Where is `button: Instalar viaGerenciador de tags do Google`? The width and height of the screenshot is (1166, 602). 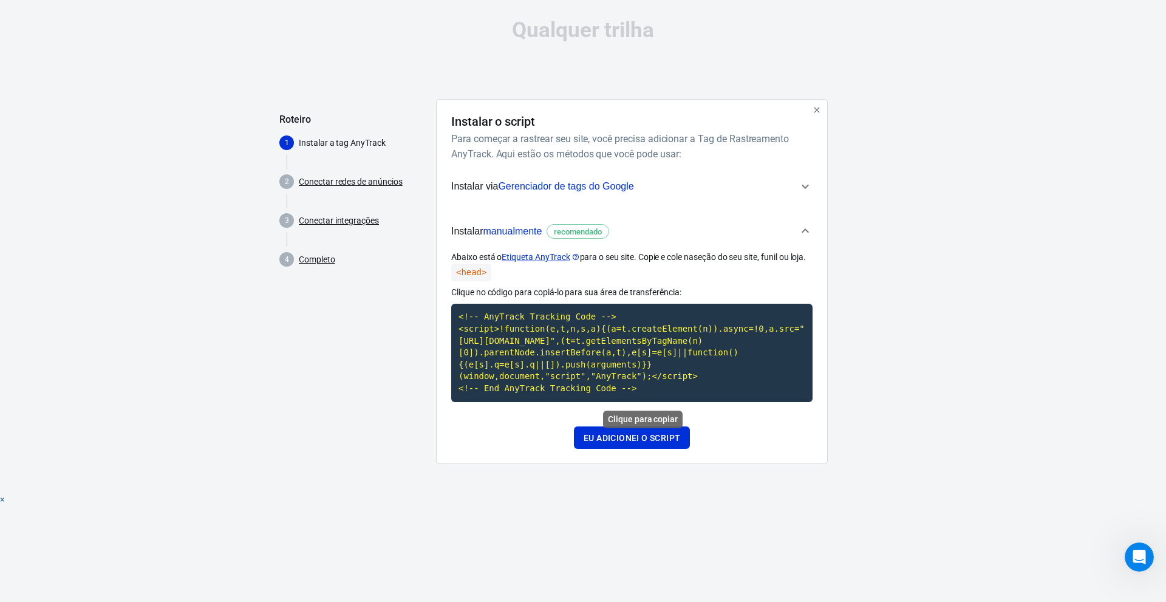 button: Instalar viaGerenciador de tags do Google is located at coordinates (632, 186).